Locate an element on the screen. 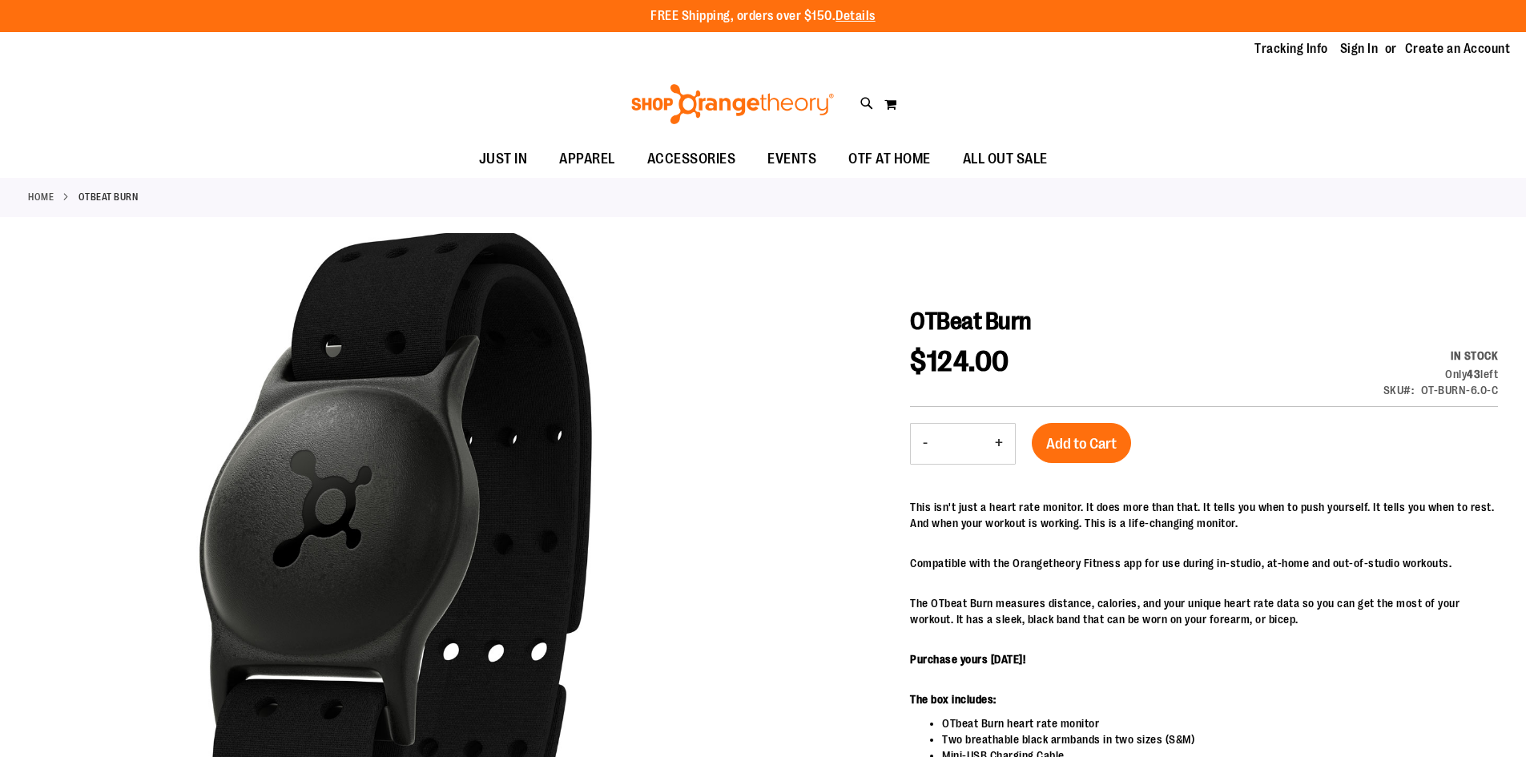 The width and height of the screenshot is (1526, 757). button: Decrease product quantity is located at coordinates (925, 444).